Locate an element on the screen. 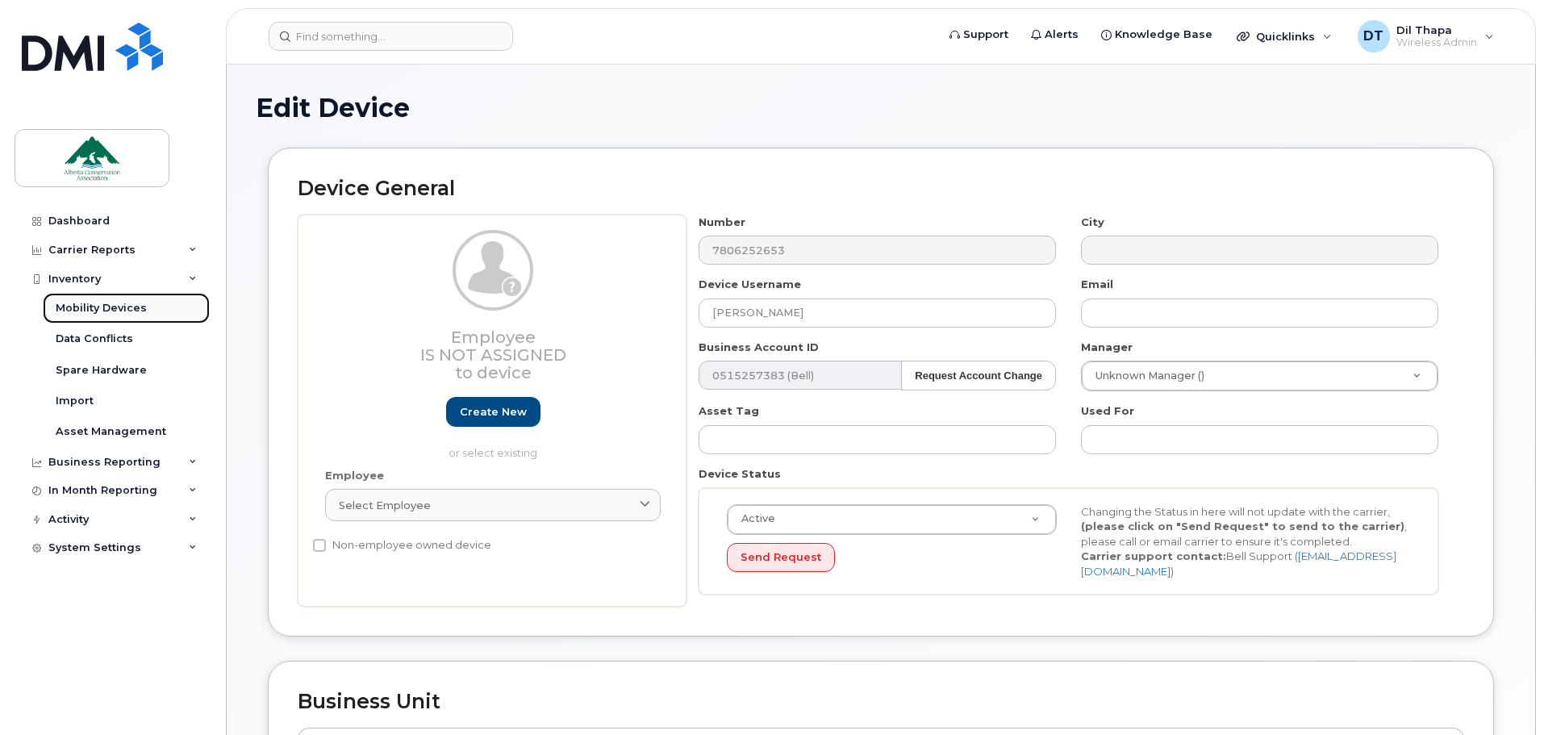  span: to device is located at coordinates (493, 373).